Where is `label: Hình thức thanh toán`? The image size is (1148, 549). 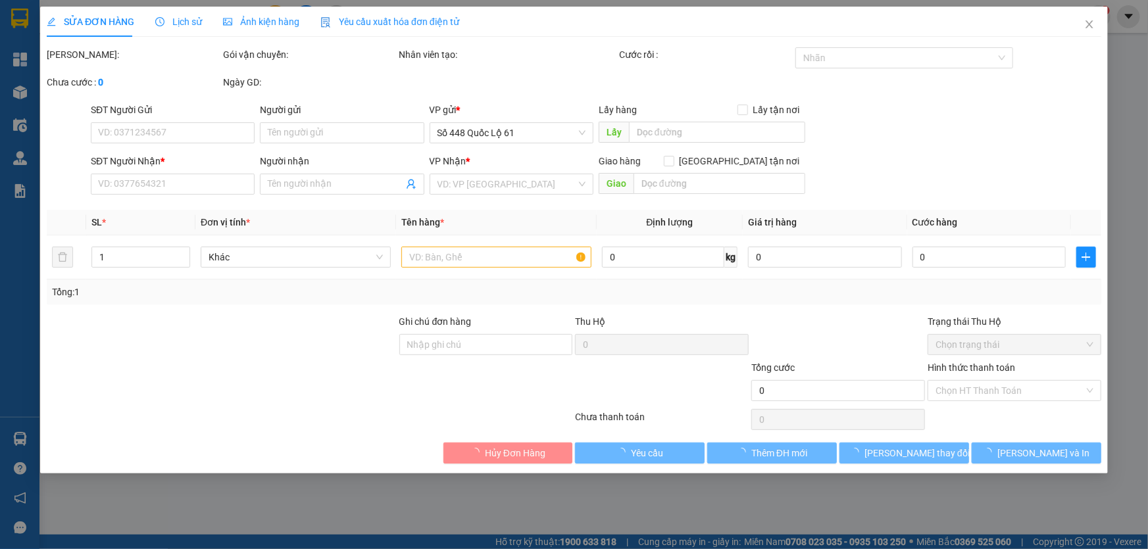 label: Hình thức thanh toán is located at coordinates (971, 368).